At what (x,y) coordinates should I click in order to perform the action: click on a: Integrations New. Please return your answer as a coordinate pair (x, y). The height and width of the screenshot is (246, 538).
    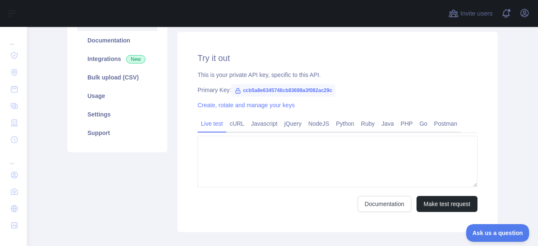
    Looking at the image, I should click on (117, 59).